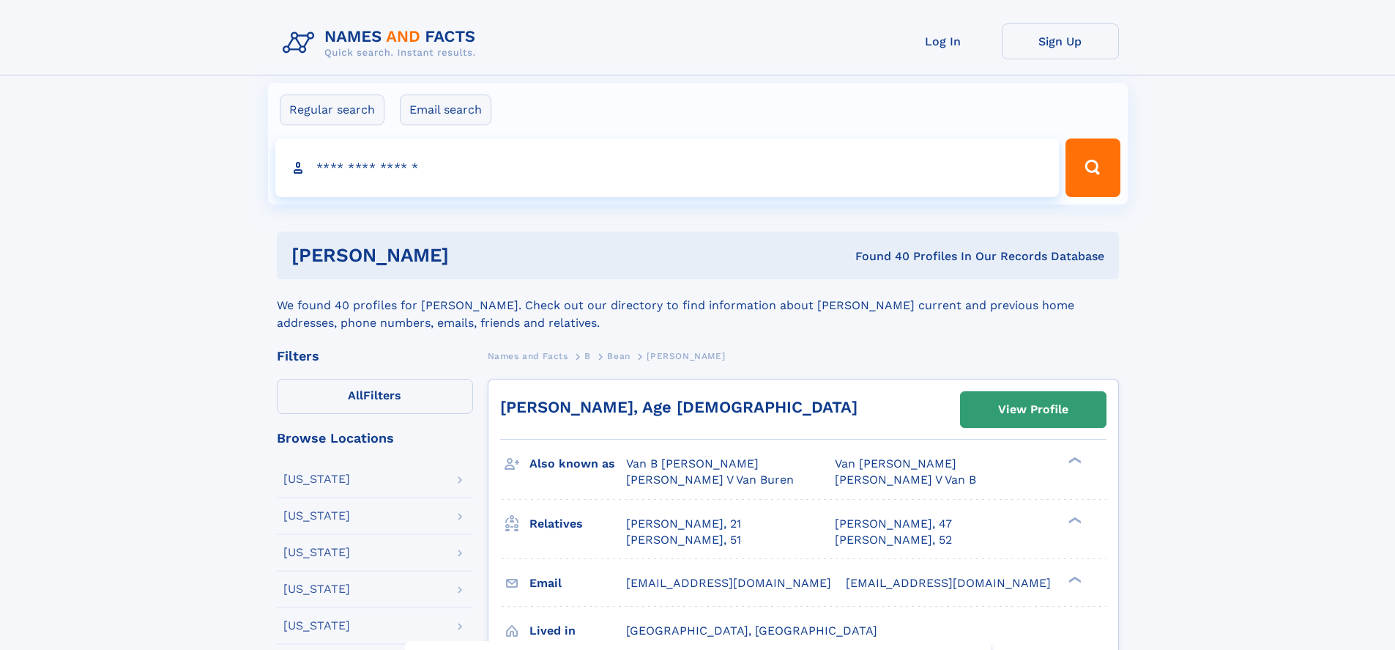 The height and width of the screenshot is (650, 1395). Describe the element at coordinates (375, 356) in the screenshot. I see `div: Filters` at that location.